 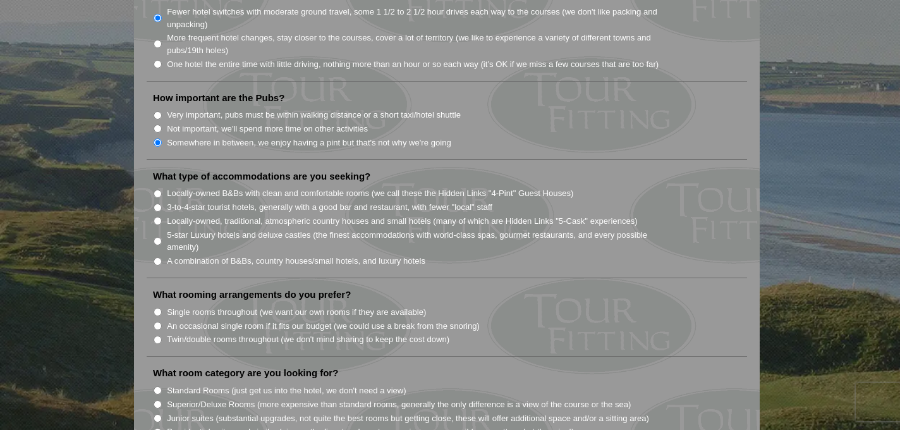 What do you see at coordinates (296, 312) in the screenshot?
I see `label: Single rooms throughout (we want our own rooms if they are available)` at bounding box center [296, 312].